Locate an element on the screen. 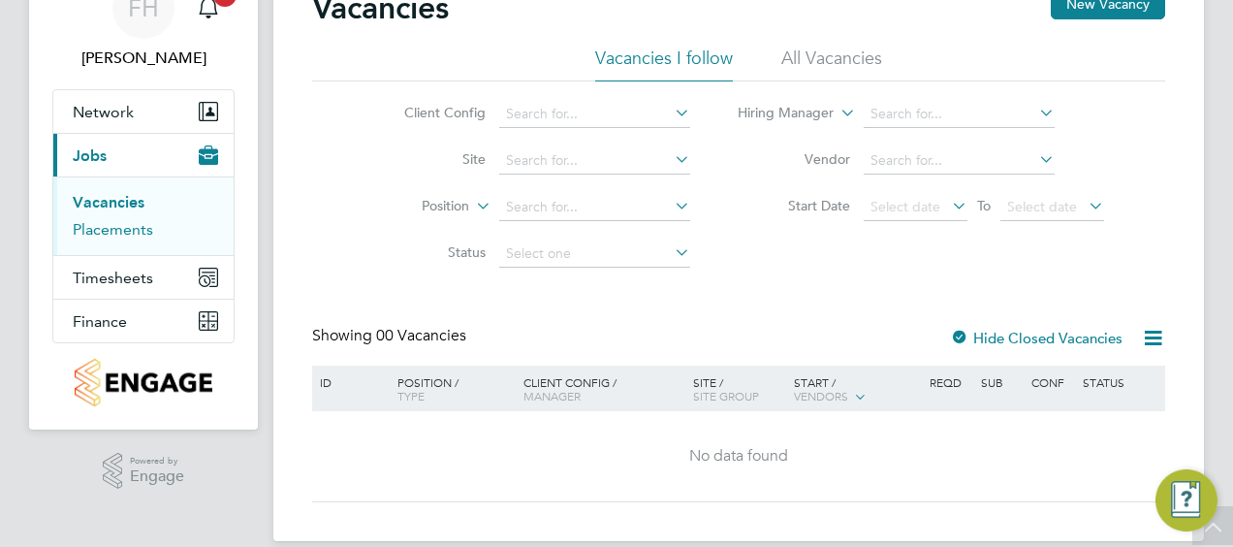 Image resolution: width=1233 pixels, height=547 pixels. div: No data found is located at coordinates (739, 456).